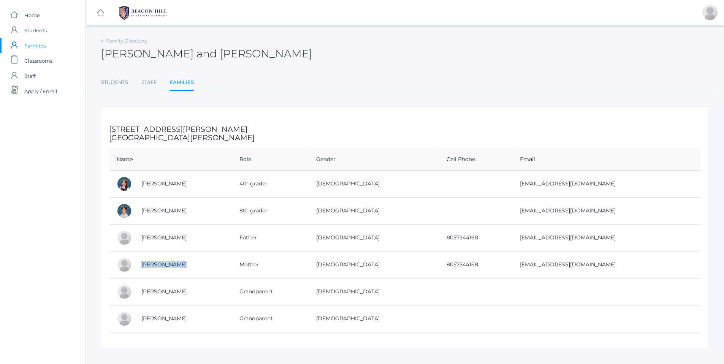 This screenshot has height=364, width=724. Describe the element at coordinates (127, 41) in the screenshot. I see `a: Family Directory` at that location.